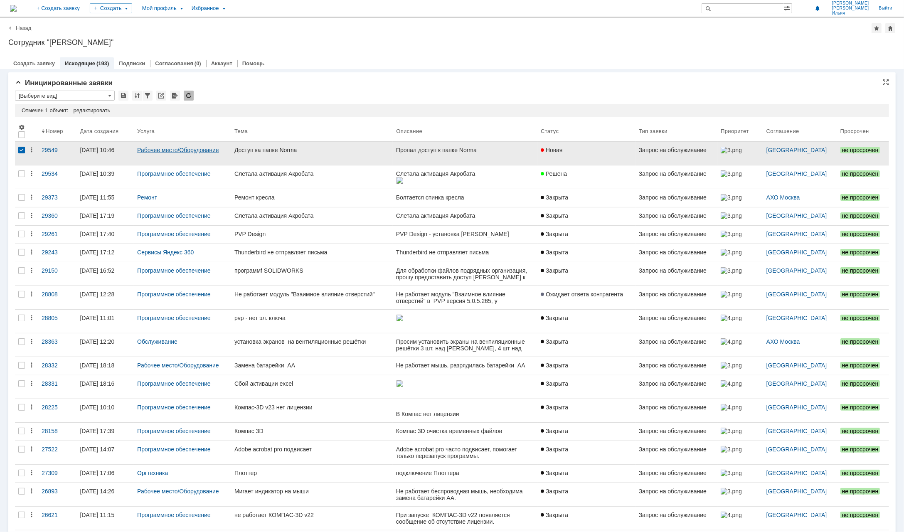 The width and height of the screenshot is (904, 532). Describe the element at coordinates (161, 96) in the screenshot. I see `div: Скопировать ссылку на список` at that location.